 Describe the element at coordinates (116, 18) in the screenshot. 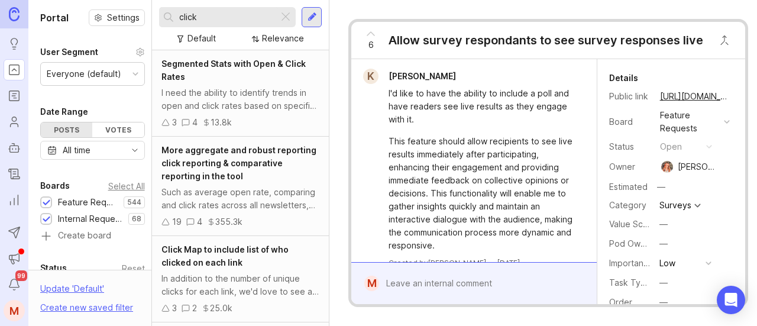

I see `a: Settings` at that location.